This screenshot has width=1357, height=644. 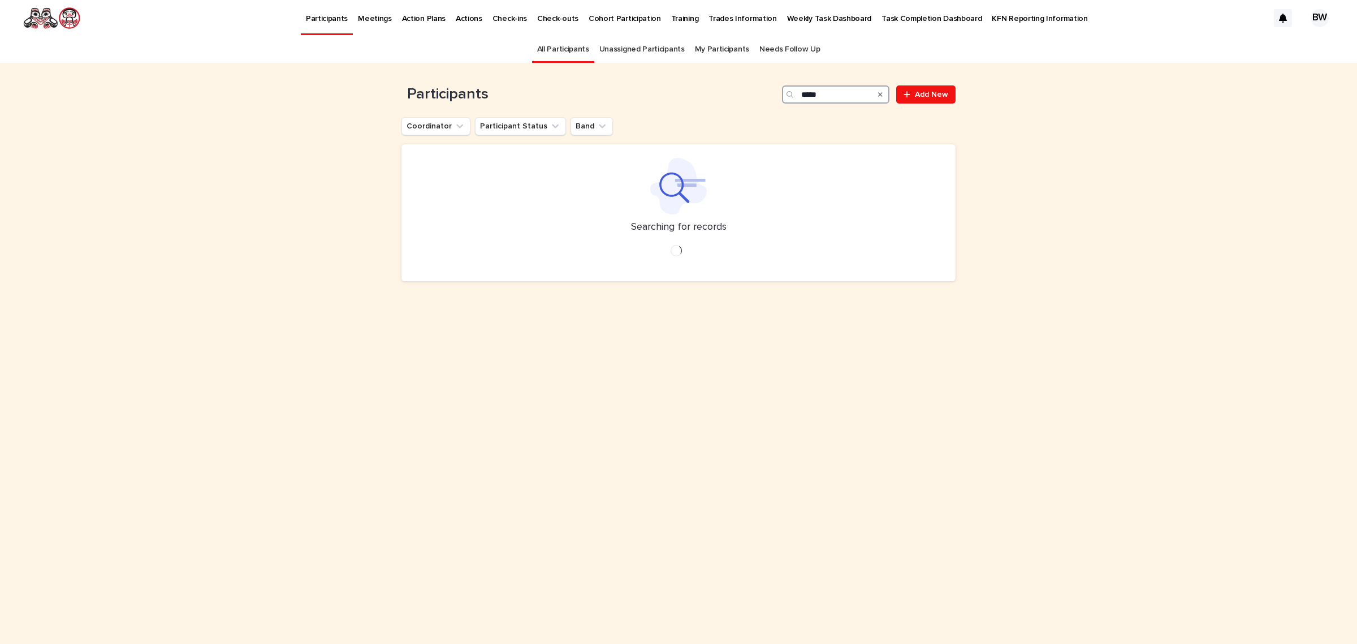 I want to click on div: Search, so click(x=836, y=94).